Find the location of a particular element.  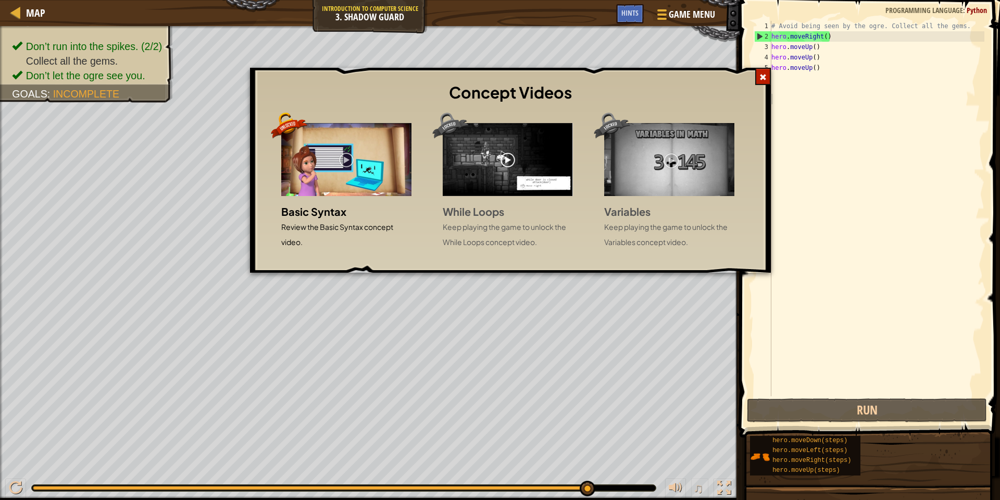

img: while_loops_locked.png is located at coordinates (508, 159).